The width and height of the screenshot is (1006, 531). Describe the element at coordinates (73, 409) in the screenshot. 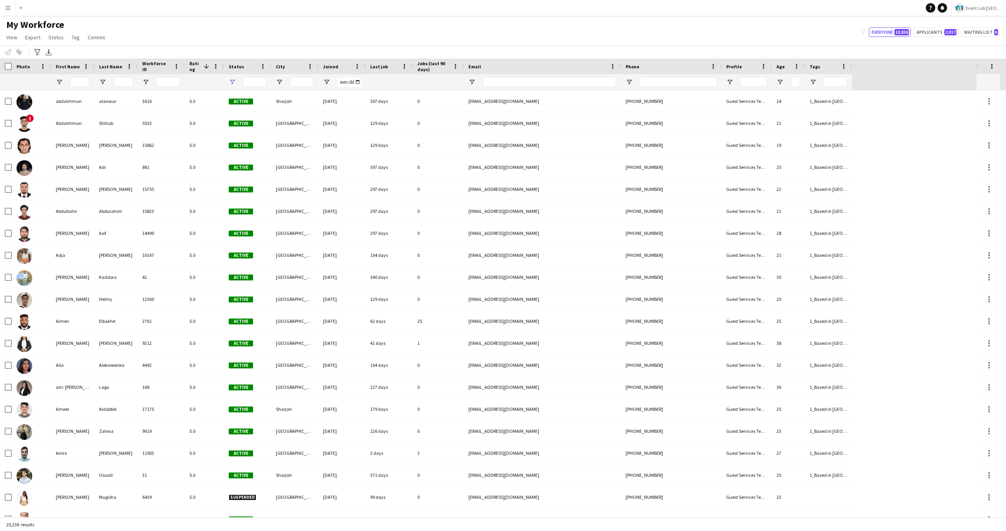

I see `div: Ameer` at that location.